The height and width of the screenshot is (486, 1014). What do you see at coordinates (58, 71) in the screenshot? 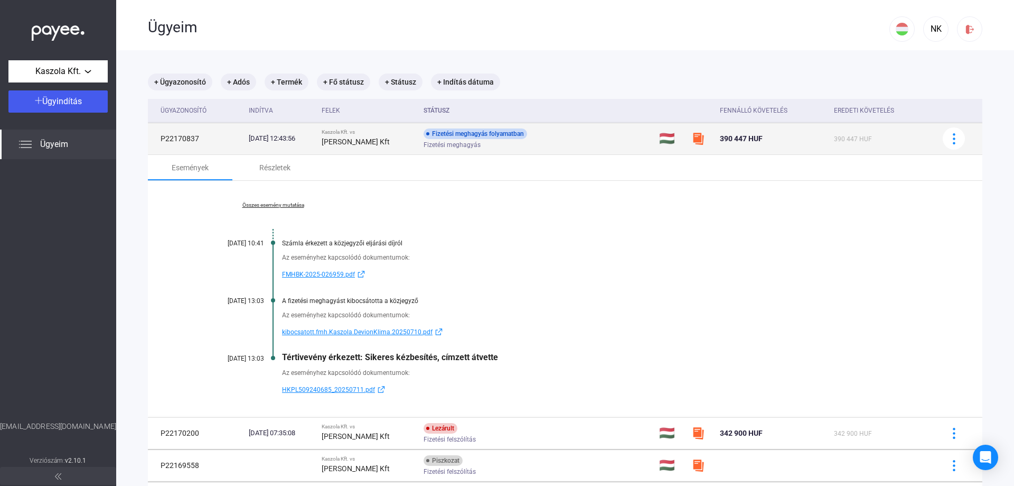
I see `span: Kaszola Kft.` at bounding box center [58, 71].